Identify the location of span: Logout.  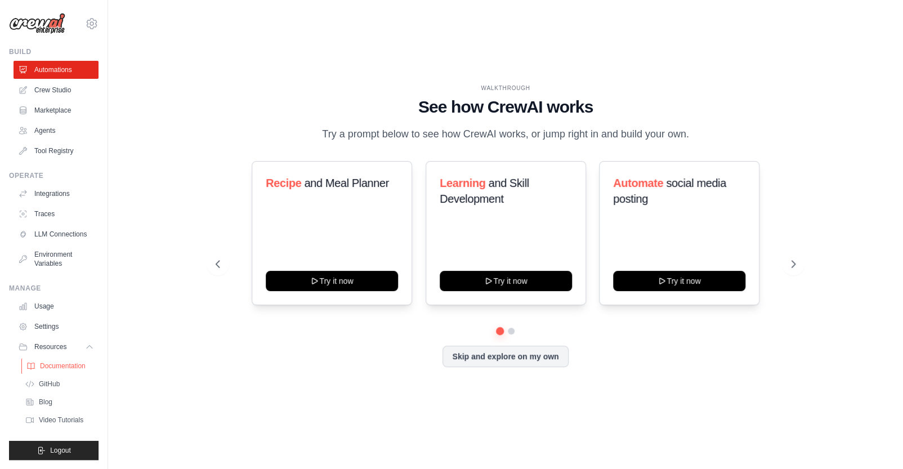
(60, 450).